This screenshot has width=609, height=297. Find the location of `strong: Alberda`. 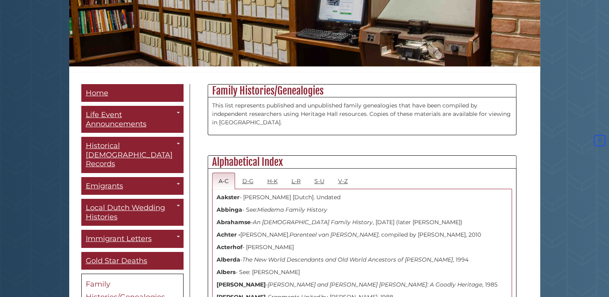

strong: Alberda is located at coordinates (228, 260).